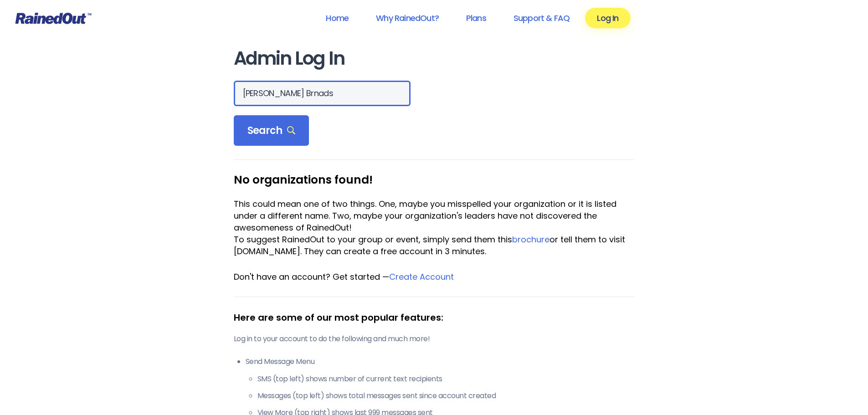 The height and width of the screenshot is (415, 868). I want to click on a: Log In, so click(607, 18).